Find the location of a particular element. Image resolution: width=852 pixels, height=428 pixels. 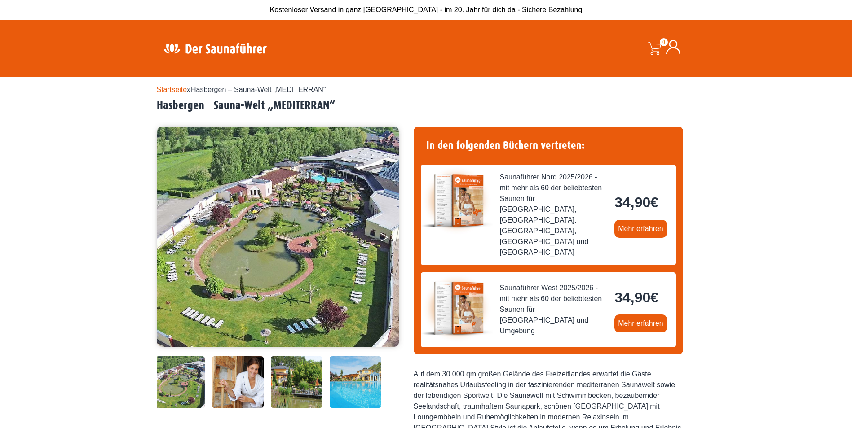

a: Startseite is located at coordinates (172, 89).